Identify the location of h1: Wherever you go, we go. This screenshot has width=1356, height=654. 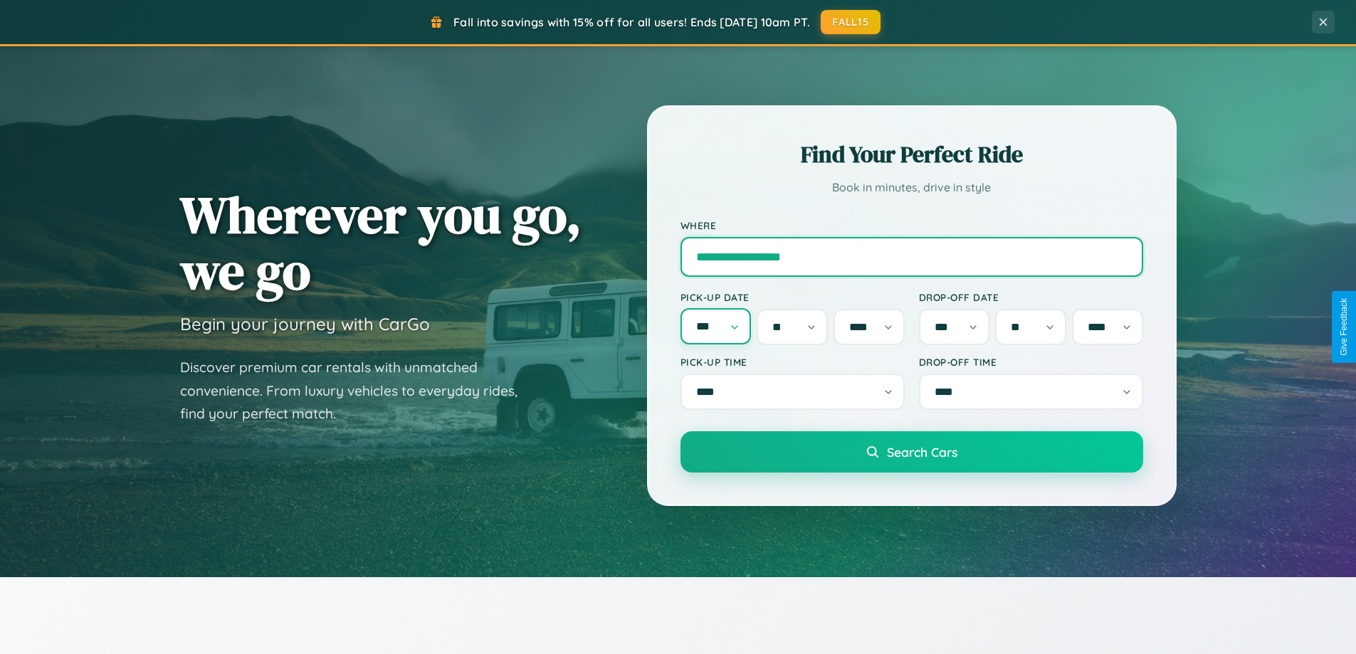
(381, 243).